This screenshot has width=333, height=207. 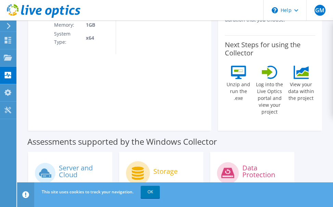 I want to click on label: Next Steps for using the Collector, so click(x=270, y=49).